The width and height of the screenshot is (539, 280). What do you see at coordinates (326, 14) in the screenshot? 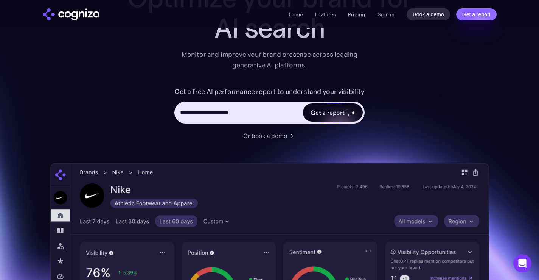
I see `a: Features` at bounding box center [326, 14].